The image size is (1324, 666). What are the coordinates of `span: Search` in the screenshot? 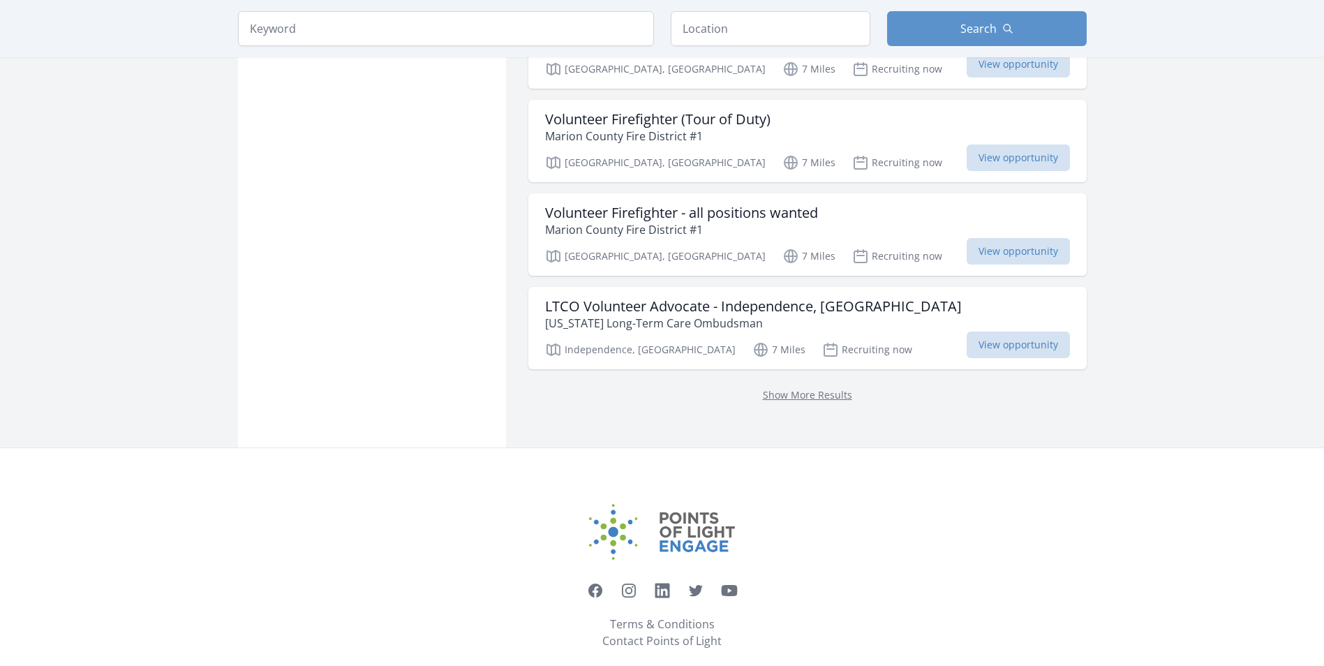 It's located at (979, 29).